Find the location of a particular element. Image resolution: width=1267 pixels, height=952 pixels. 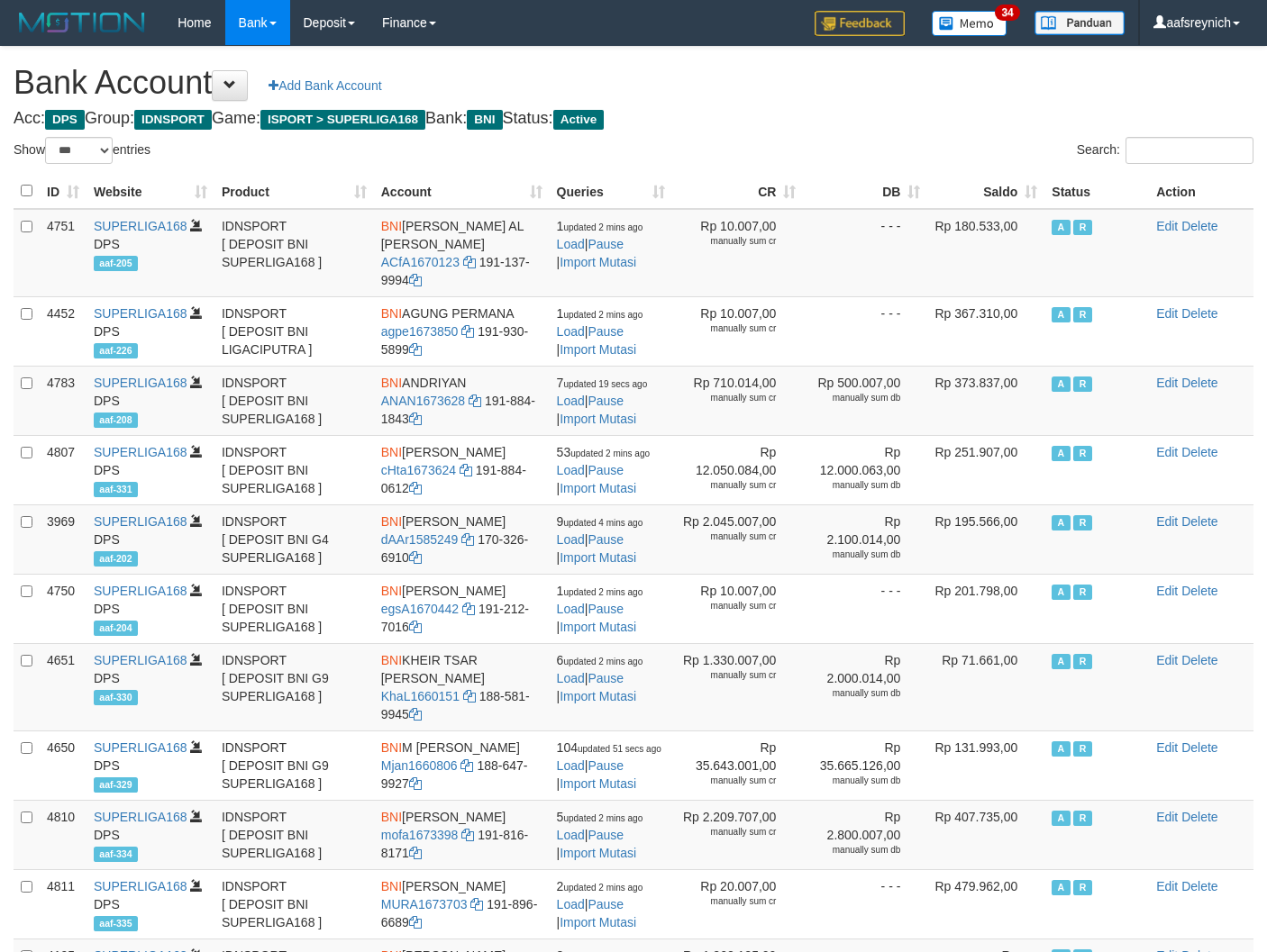

span: 34 is located at coordinates (1006, 13).